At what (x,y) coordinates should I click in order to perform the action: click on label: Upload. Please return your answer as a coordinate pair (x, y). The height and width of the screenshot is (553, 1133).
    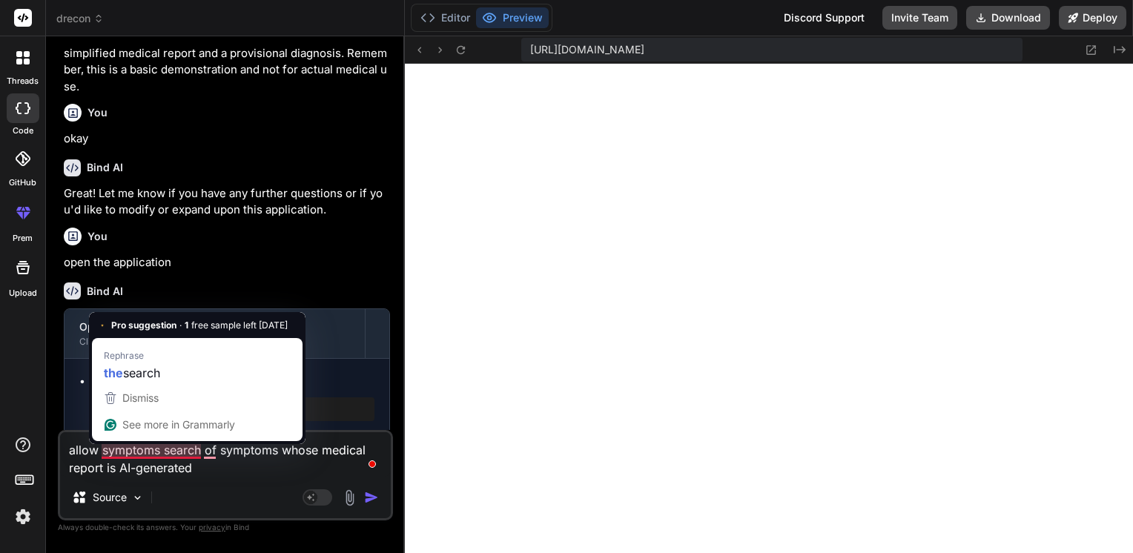
    Looking at the image, I should click on (23, 293).